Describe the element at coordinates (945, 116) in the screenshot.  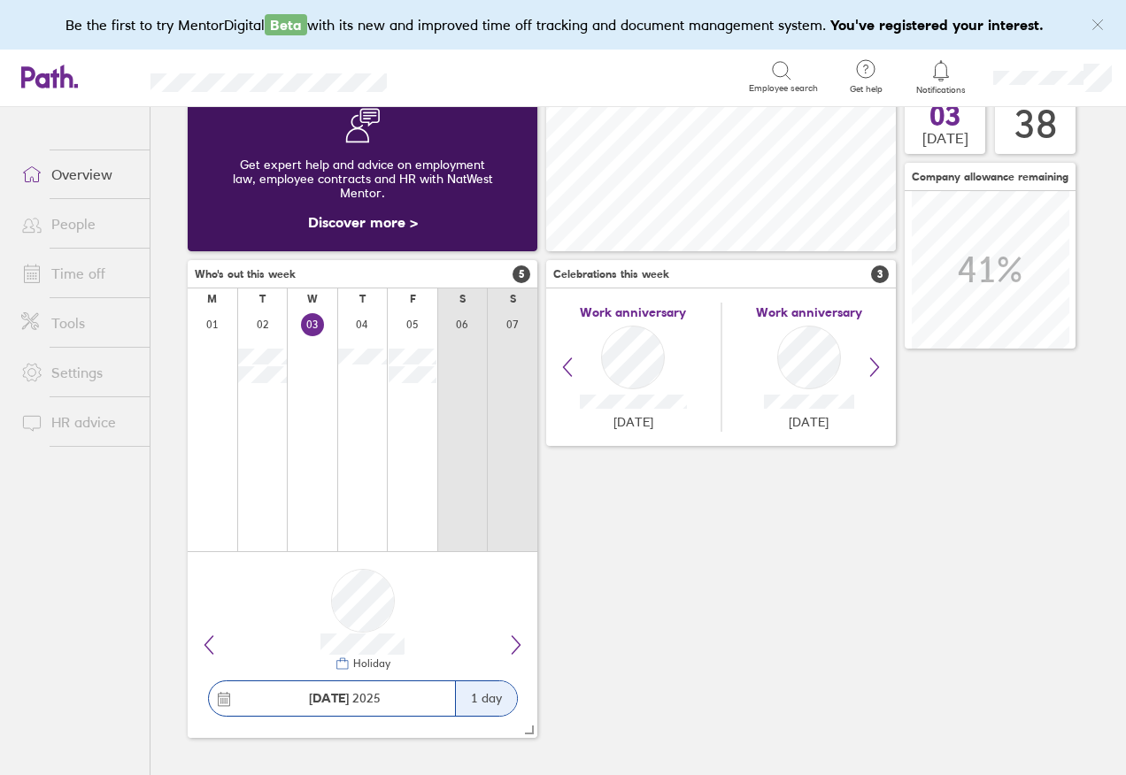
I see `span: 03` at that location.